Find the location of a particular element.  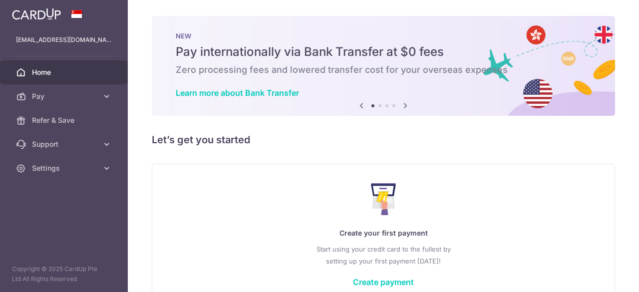

h6: Zero processing fees and lowered transfer cost for your overseas expenses is located at coordinates (383, 70).